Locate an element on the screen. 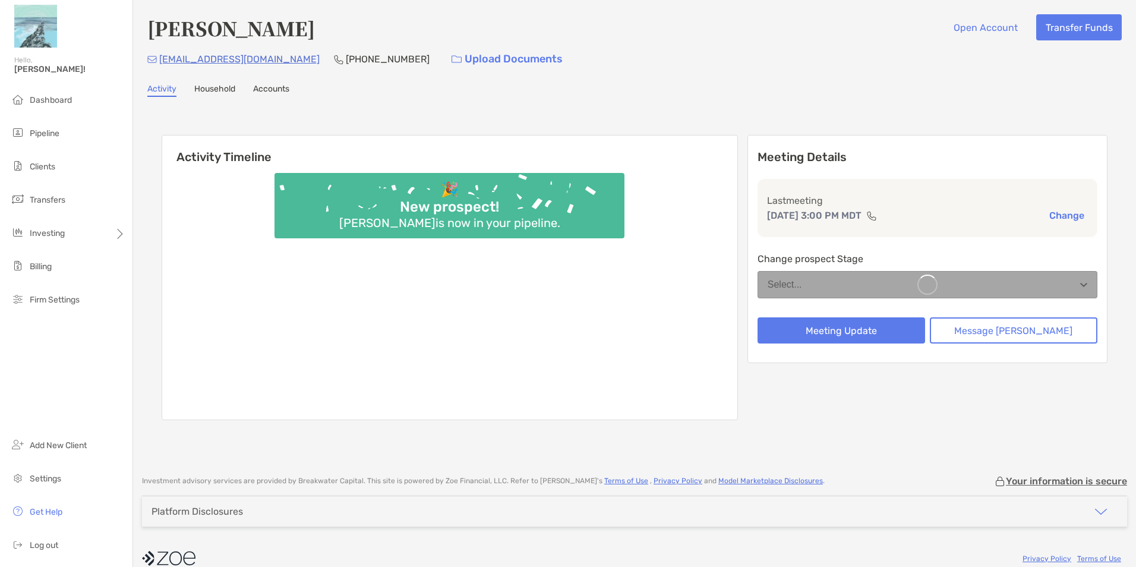  span: Billing is located at coordinates (40, 266).